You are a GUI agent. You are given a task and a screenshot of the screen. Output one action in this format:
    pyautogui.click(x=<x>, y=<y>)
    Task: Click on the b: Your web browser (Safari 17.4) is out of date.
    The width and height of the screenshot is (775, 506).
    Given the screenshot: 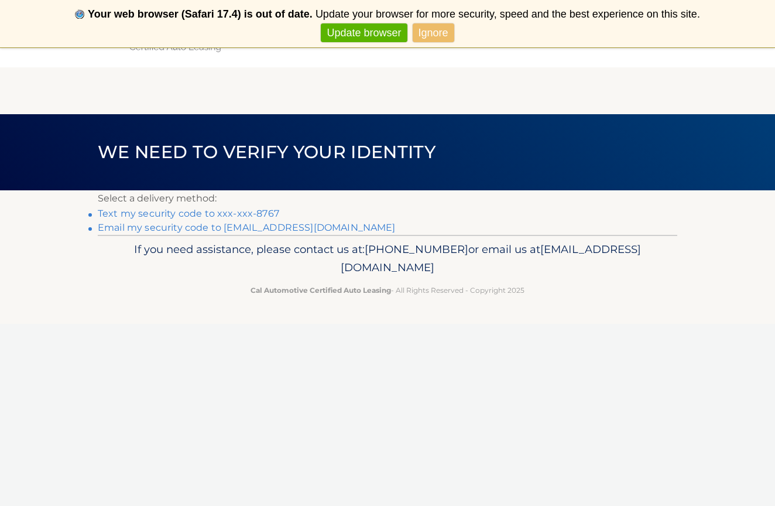 What is the action you would take?
    pyautogui.click(x=200, y=14)
    